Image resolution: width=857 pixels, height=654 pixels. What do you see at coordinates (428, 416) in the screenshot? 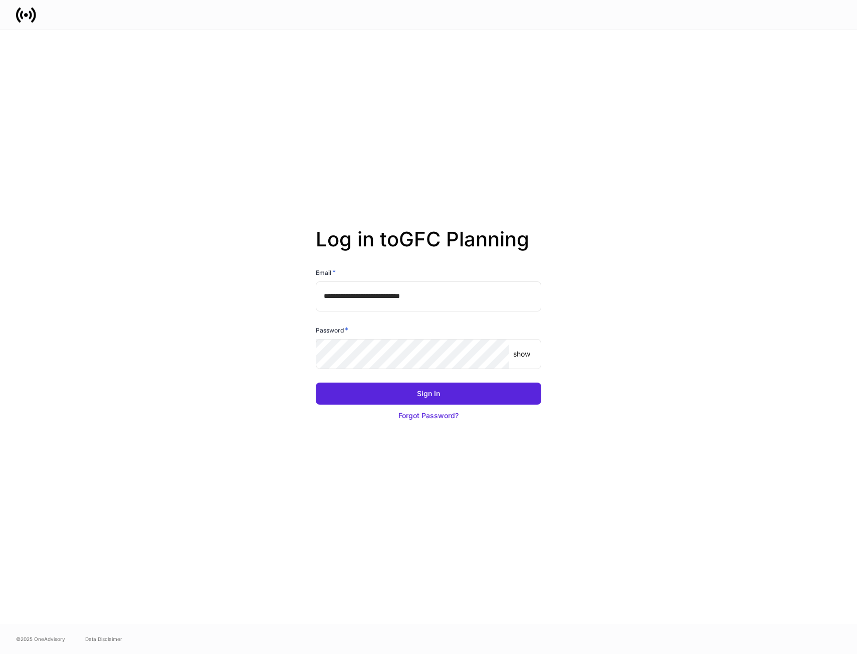
I see `button: Forgot Password?` at bounding box center [428, 416].